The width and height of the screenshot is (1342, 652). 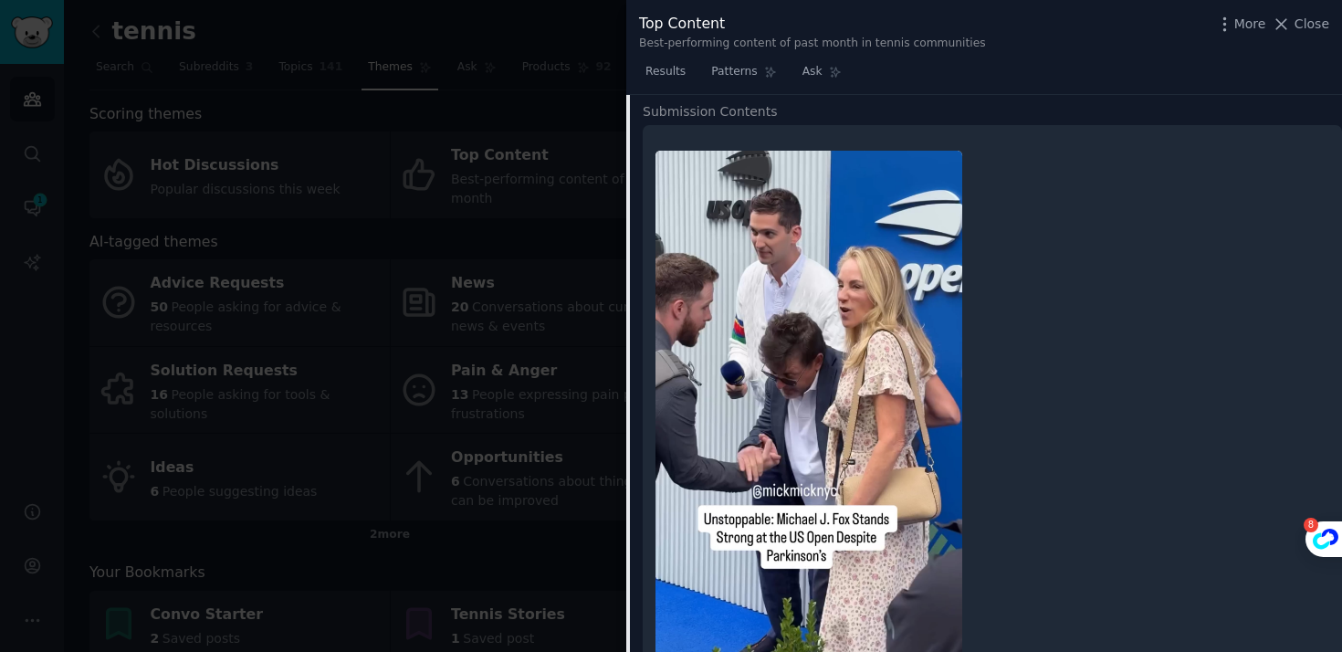 I want to click on span: More, so click(x=1250, y=24).